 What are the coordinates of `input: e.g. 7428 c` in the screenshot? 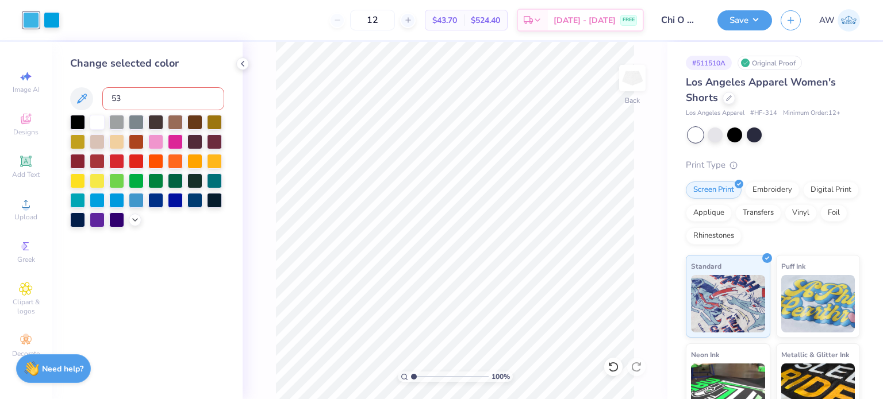 It's located at (163, 99).